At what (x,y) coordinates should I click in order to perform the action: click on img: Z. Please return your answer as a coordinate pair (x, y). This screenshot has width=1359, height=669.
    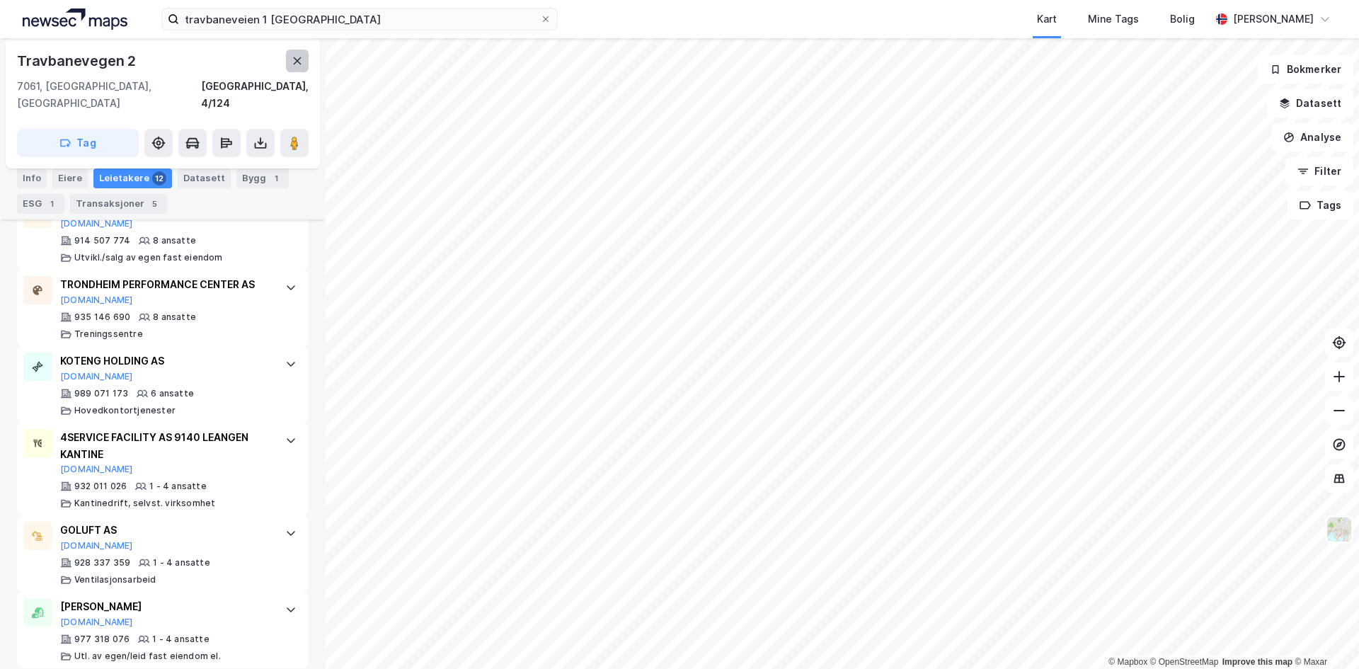
    Looking at the image, I should click on (1339, 529).